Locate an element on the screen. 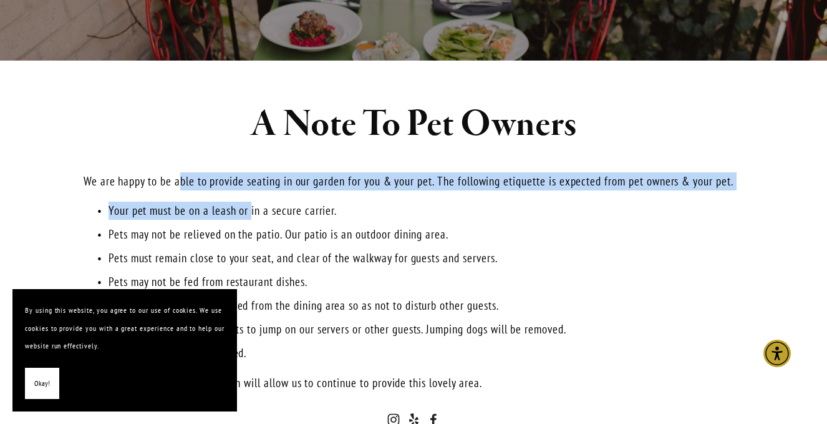 The image size is (827, 424). h1: A Note To Pet Owners is located at coordinates (414, 124).